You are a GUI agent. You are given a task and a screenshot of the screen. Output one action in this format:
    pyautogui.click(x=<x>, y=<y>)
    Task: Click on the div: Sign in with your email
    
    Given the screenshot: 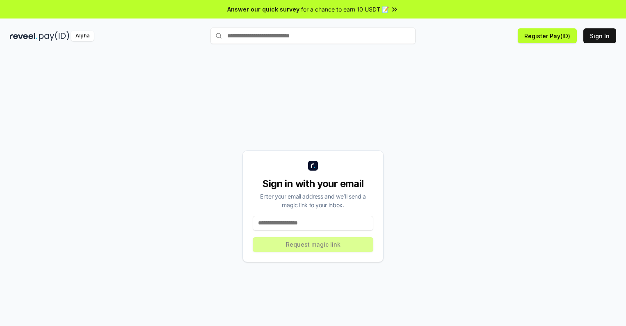 What is the action you would take?
    pyautogui.click(x=313, y=183)
    